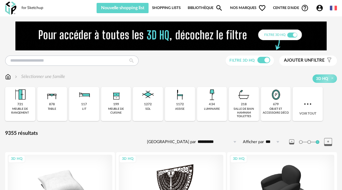  What do you see at coordinates (304, 60) in the screenshot?
I see `span: filtre` at bounding box center [304, 60].